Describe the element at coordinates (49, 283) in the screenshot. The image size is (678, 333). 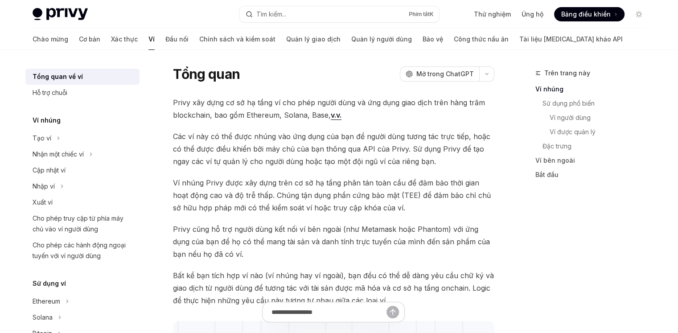
I see `font: Sử dụng ví` at that location.